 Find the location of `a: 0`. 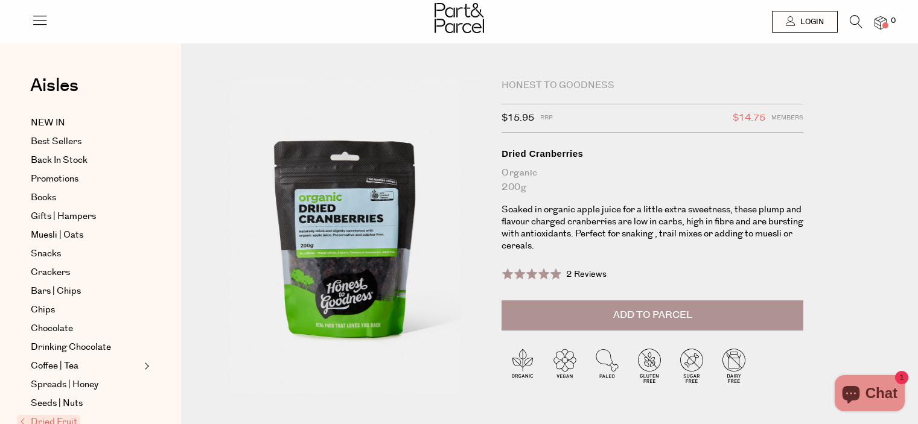

a: 0 is located at coordinates (880, 22).